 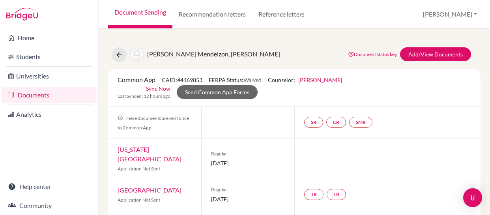 What do you see at coordinates (137, 79) in the screenshot?
I see `span: Common App` at bounding box center [137, 79].